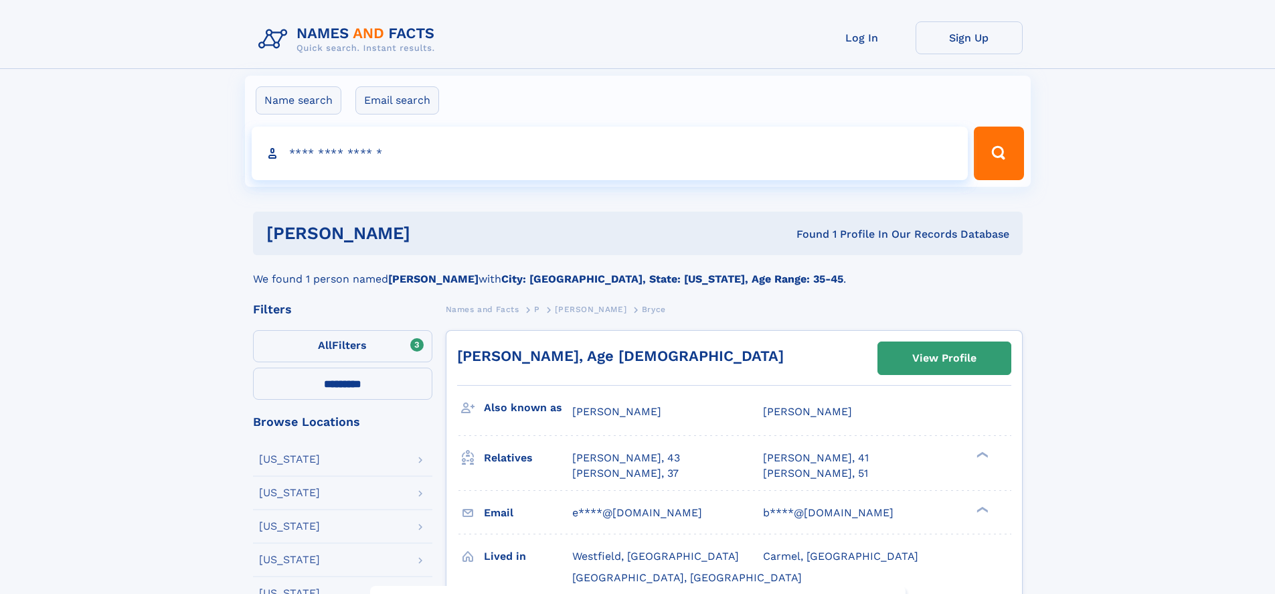 The image size is (1275, 594). Describe the element at coordinates (537, 309) in the screenshot. I see `span: P` at that location.